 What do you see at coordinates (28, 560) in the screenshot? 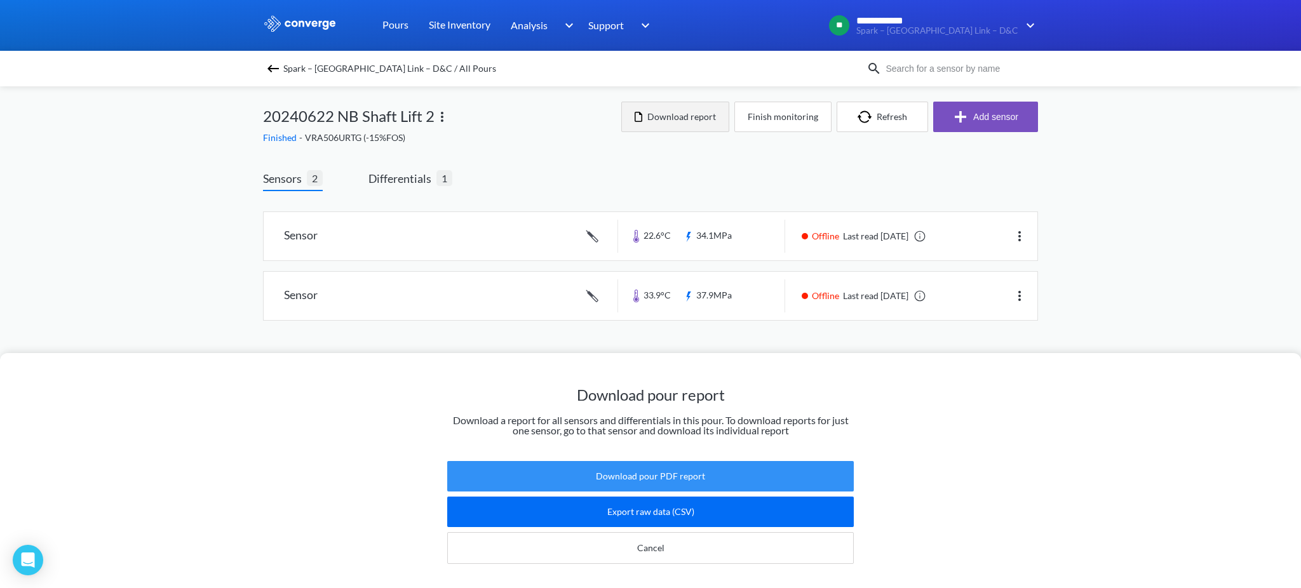
I see `div: Open Intercom Messenger` at bounding box center [28, 560].